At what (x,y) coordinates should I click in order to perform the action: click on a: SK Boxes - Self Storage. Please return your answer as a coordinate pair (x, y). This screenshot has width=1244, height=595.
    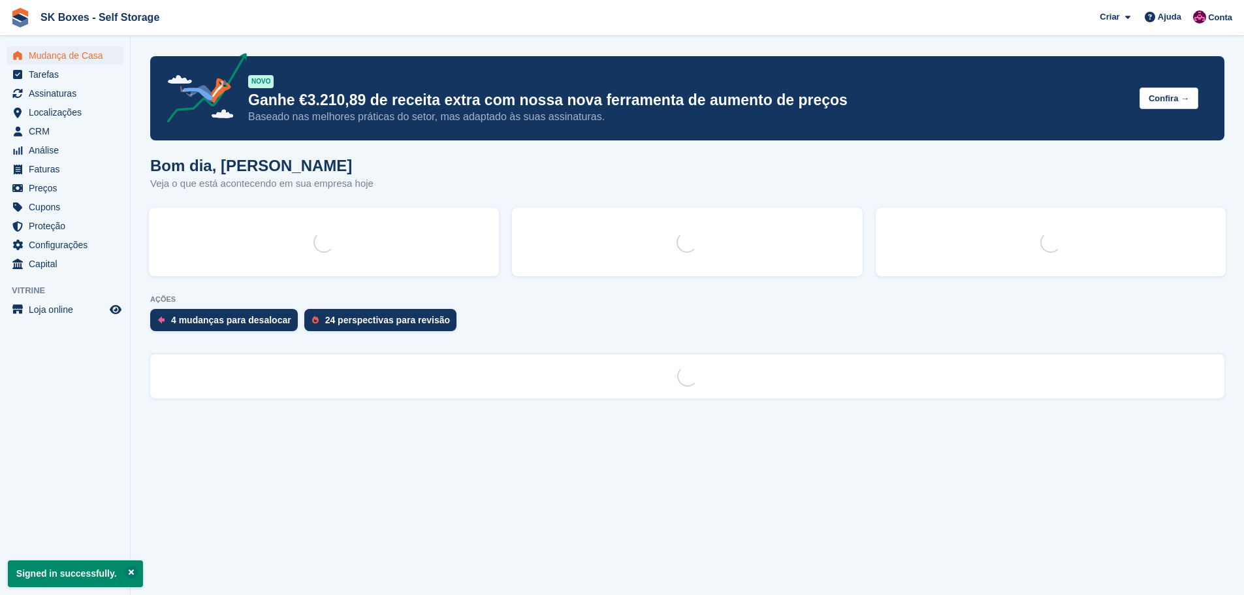
    Looking at the image, I should click on (100, 17).